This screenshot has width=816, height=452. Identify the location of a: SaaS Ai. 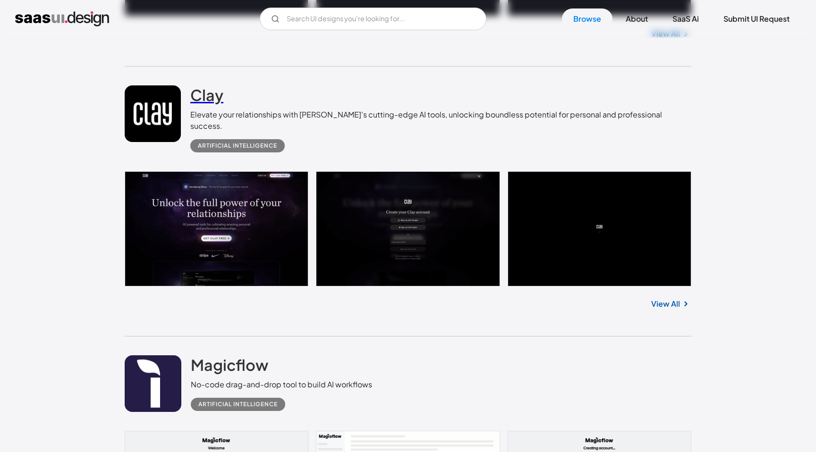
(685, 19).